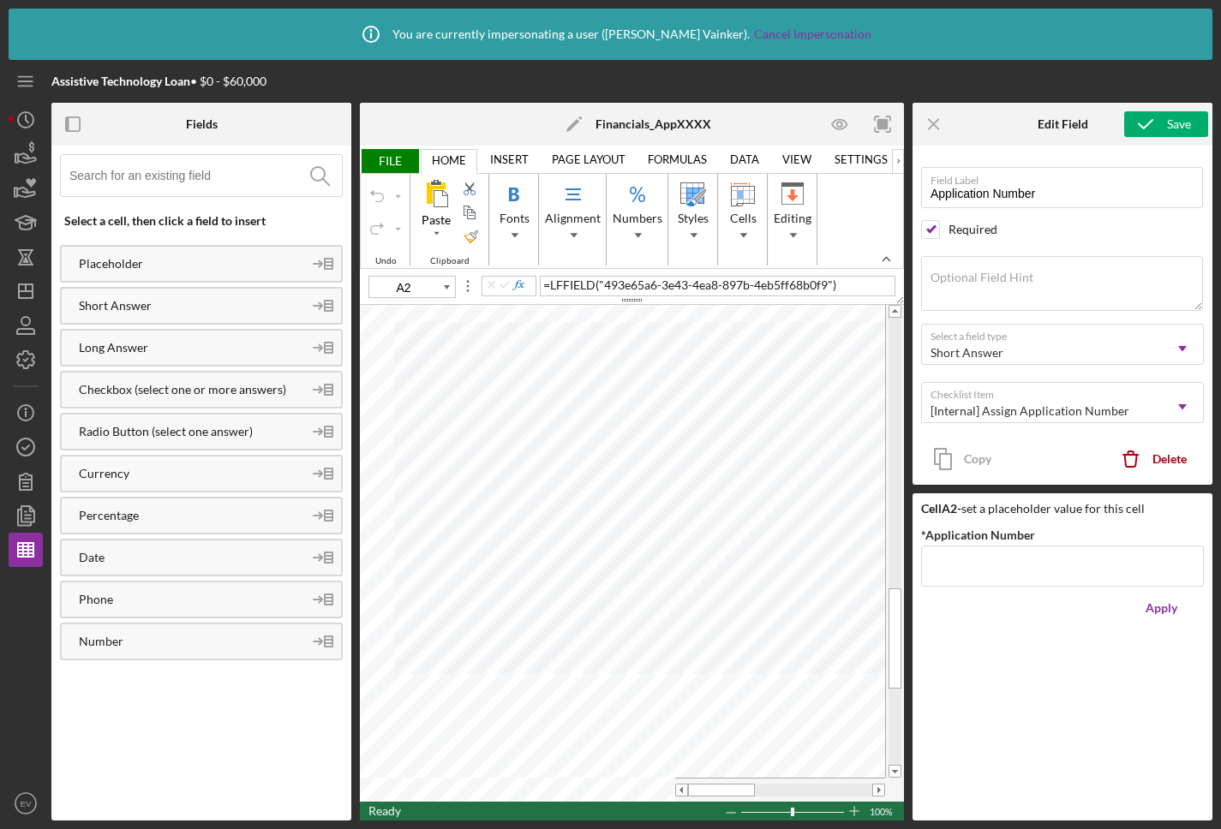 This screenshot has width=1221, height=829. Describe the element at coordinates (26, 804) in the screenshot. I see `button: EV` at that location.